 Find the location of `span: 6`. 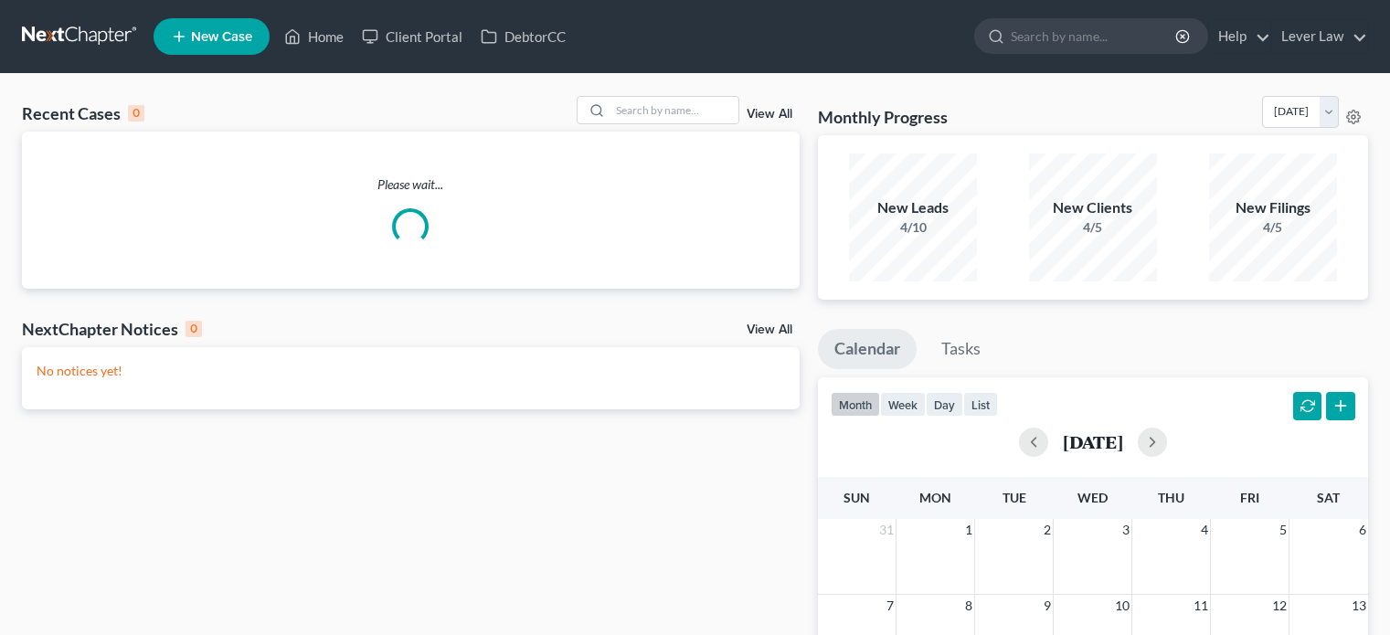

span: 6 is located at coordinates (1362, 530).